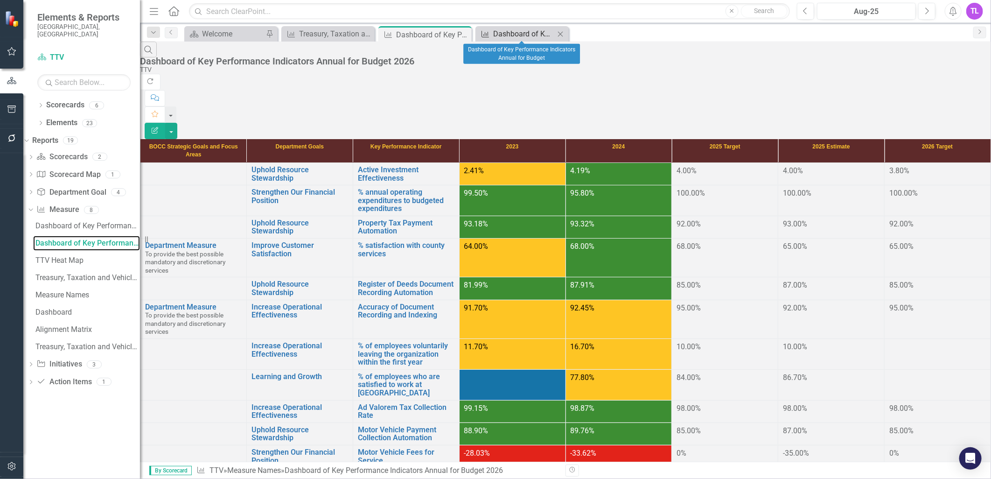 The height and width of the screenshot is (479, 991). What do you see at coordinates (406, 227) in the screenshot?
I see `a: Property Tax Payment Automation` at bounding box center [406, 227].